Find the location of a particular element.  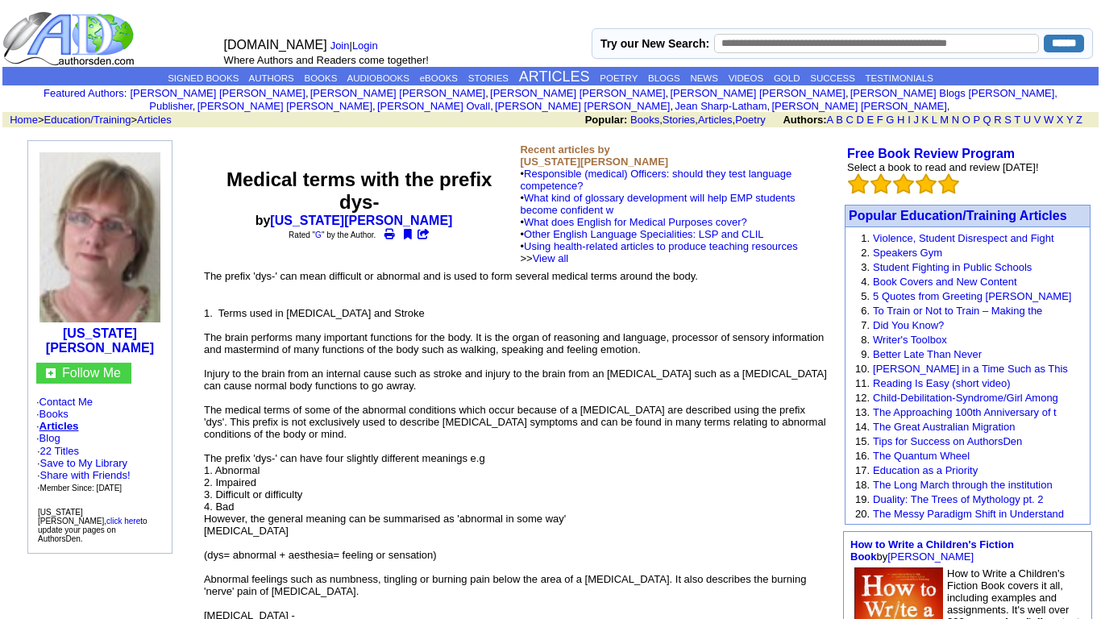

a: Education/Training is located at coordinates (88, 119).